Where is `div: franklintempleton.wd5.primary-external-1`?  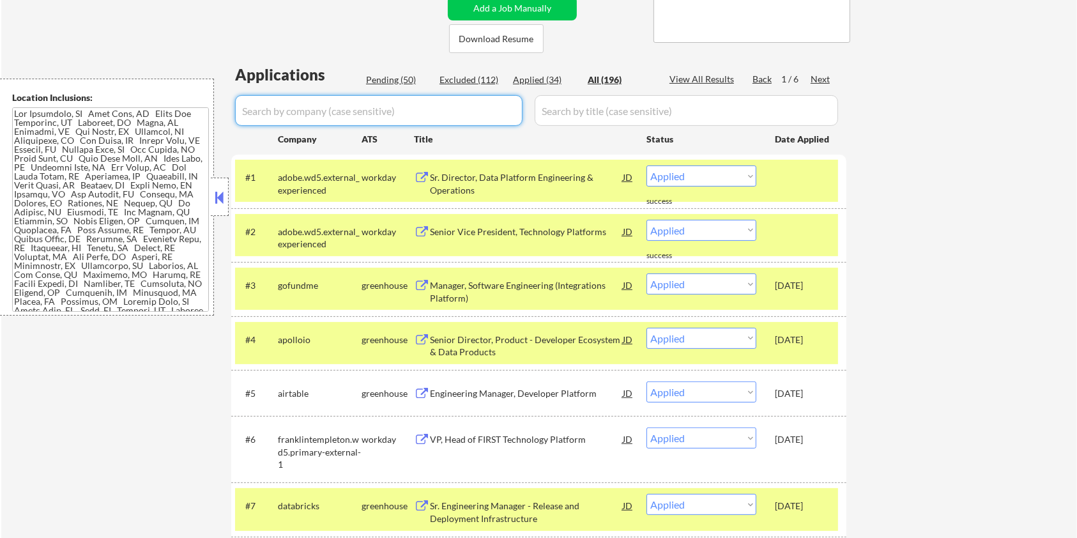
div: franklintempleton.wd5.primary-external-1 is located at coordinates (319, 452).